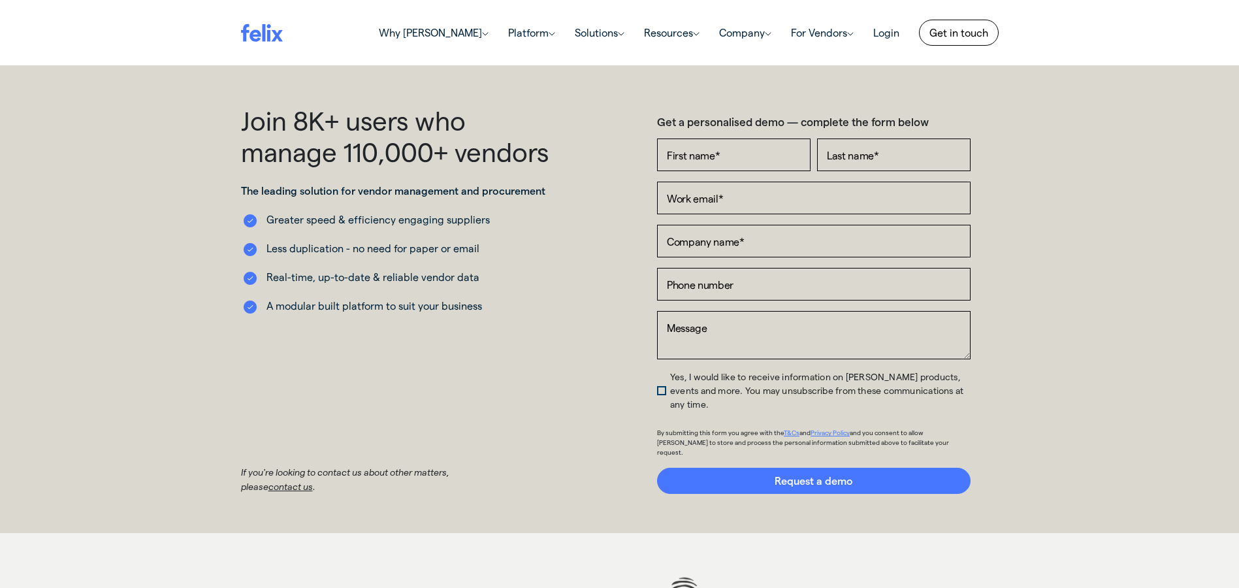  Describe the element at coordinates (398, 220) in the screenshot. I see `li: Greater speed & efficiency engaging suppliers` at that location.